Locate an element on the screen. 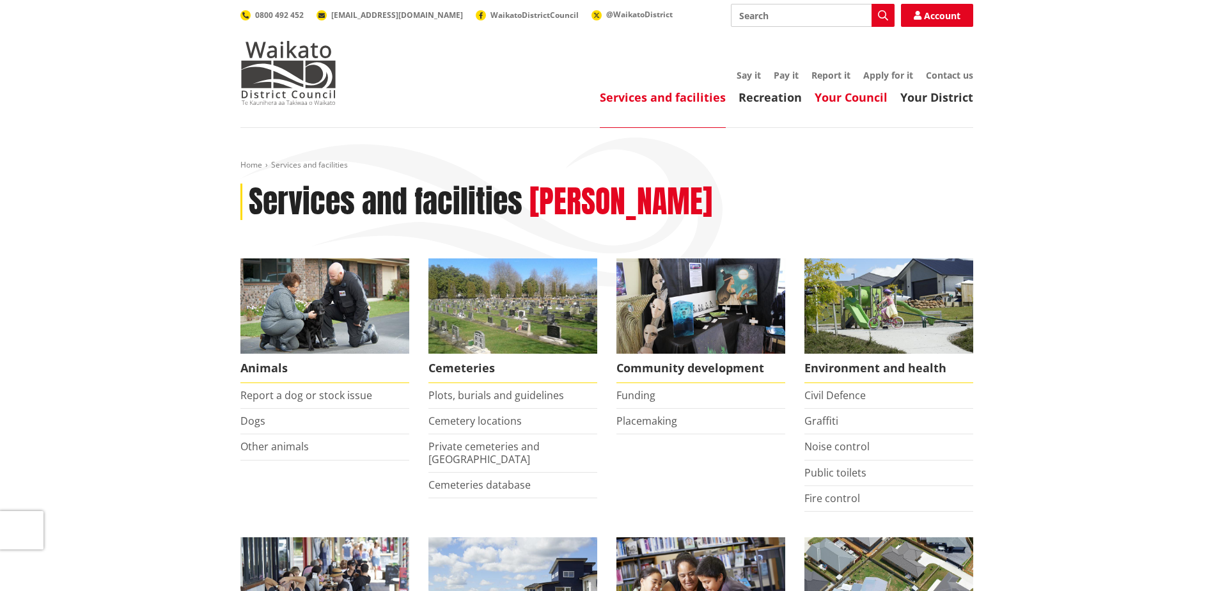  span: 0800 492 452 is located at coordinates (279, 15).